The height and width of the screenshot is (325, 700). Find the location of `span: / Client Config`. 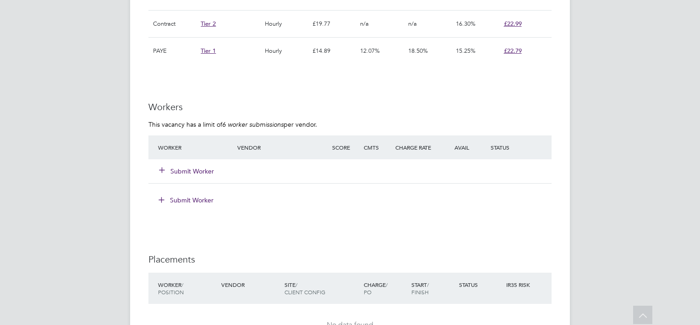

span: / Client Config is located at coordinates (305, 288).